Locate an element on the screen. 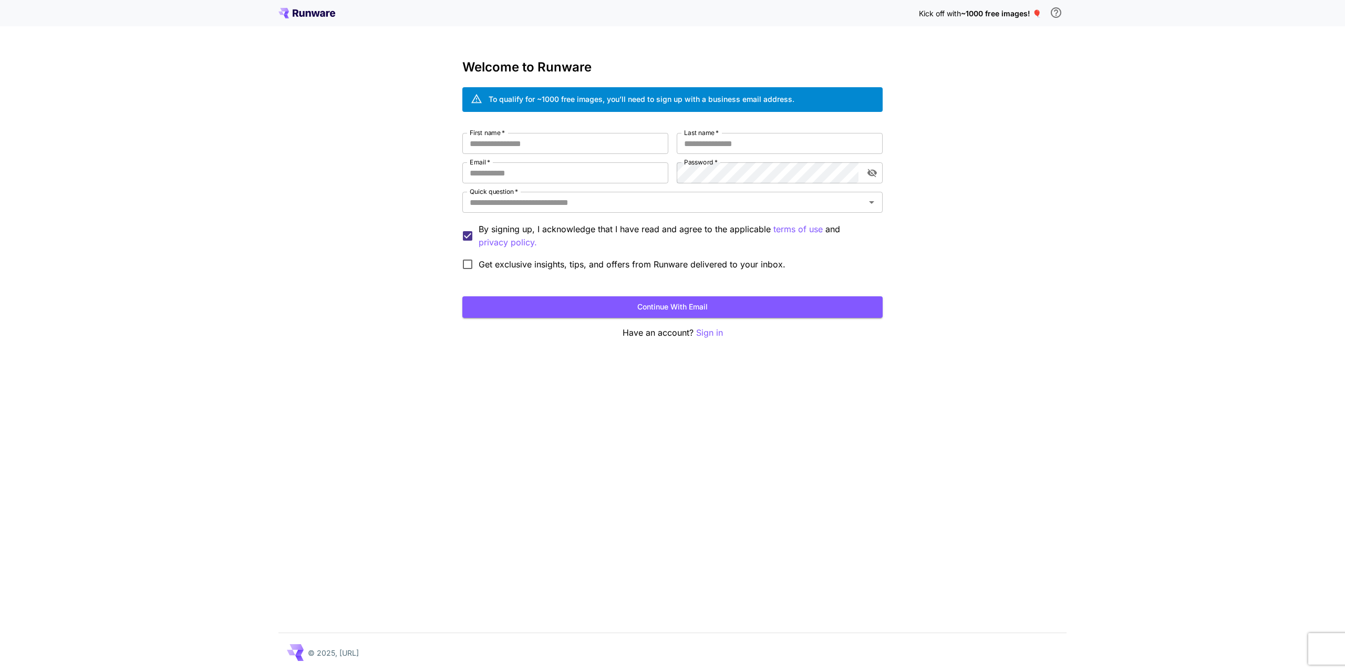 This screenshot has height=672, width=1345. h3: Welcome to Runware is located at coordinates (673, 67).